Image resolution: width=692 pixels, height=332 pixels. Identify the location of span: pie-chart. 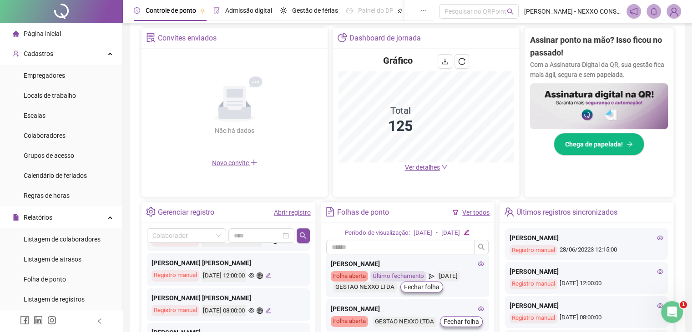
(342, 37).